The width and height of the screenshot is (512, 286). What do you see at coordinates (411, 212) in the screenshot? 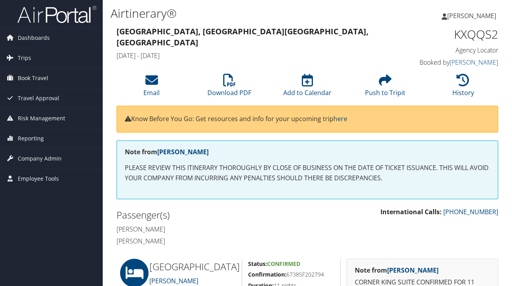
I see `strong: International Calls:` at bounding box center [411, 212].